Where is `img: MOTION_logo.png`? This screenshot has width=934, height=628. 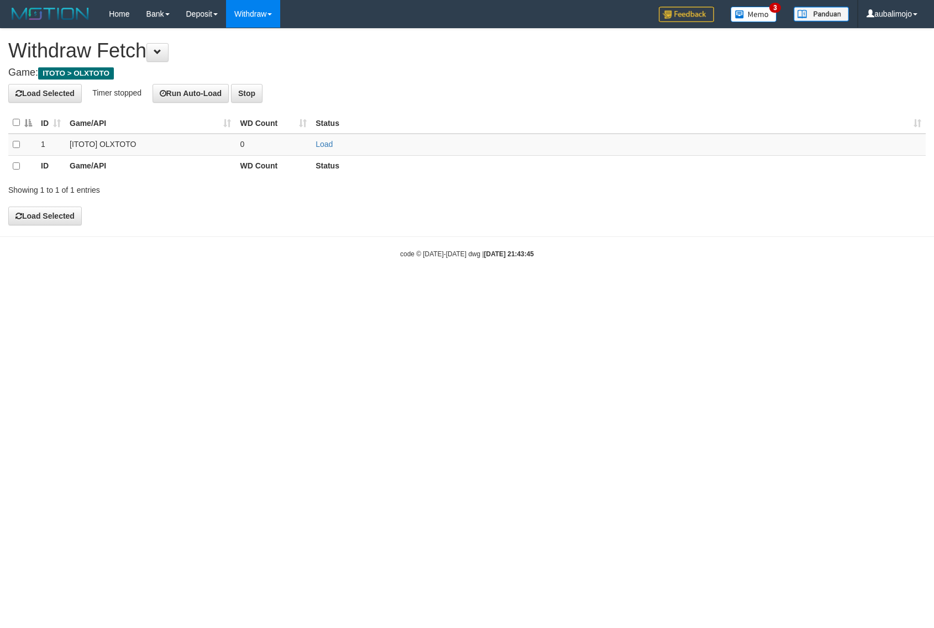 img: MOTION_logo.png is located at coordinates (50, 14).